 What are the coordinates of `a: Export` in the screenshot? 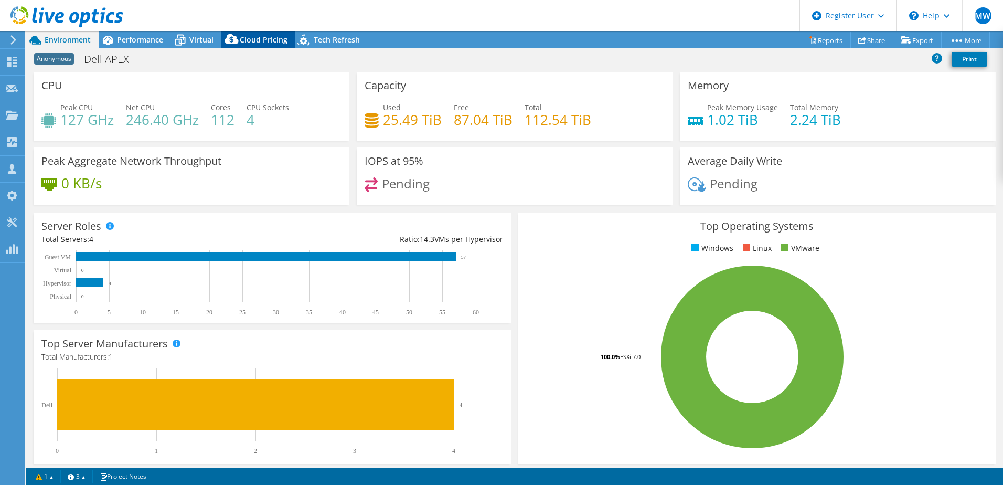 It's located at (917, 40).